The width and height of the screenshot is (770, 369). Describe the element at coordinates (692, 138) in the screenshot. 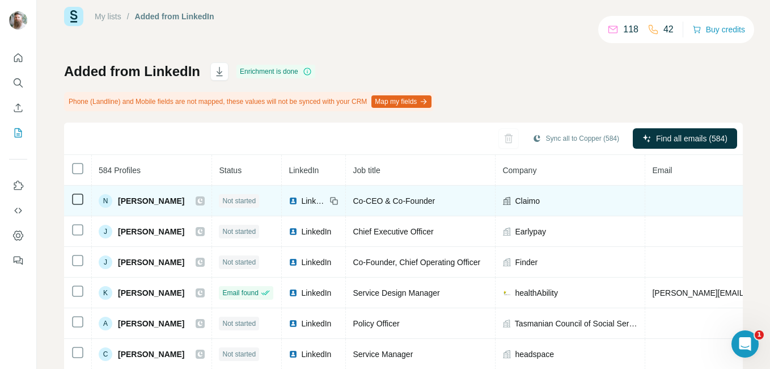

I see `span: Find all emails (584)` at that location.